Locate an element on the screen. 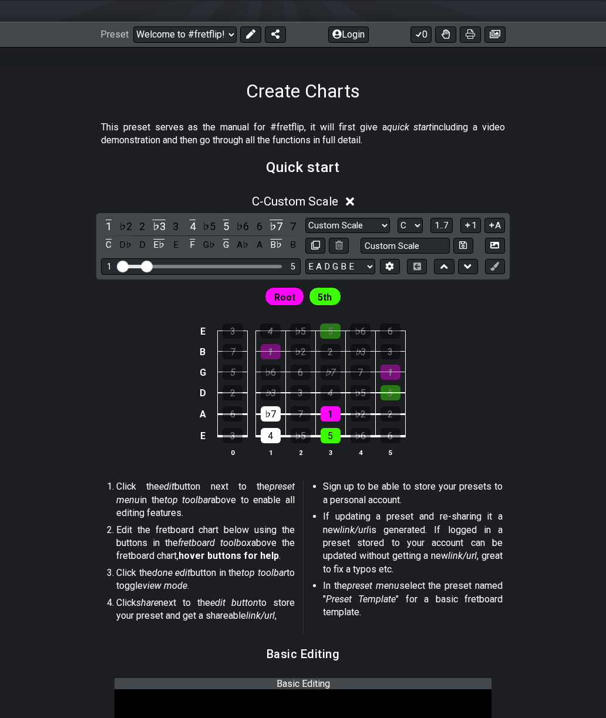 The height and width of the screenshot is (718, 606). em: edit is located at coordinates (167, 486).